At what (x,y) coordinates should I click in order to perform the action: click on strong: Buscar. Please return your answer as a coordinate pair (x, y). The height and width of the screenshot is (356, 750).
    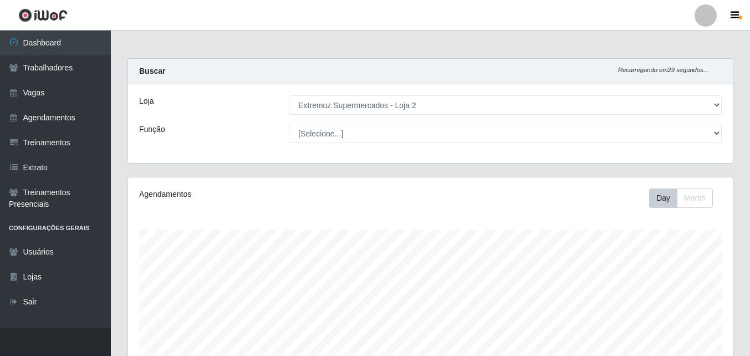
    Looking at the image, I should click on (152, 71).